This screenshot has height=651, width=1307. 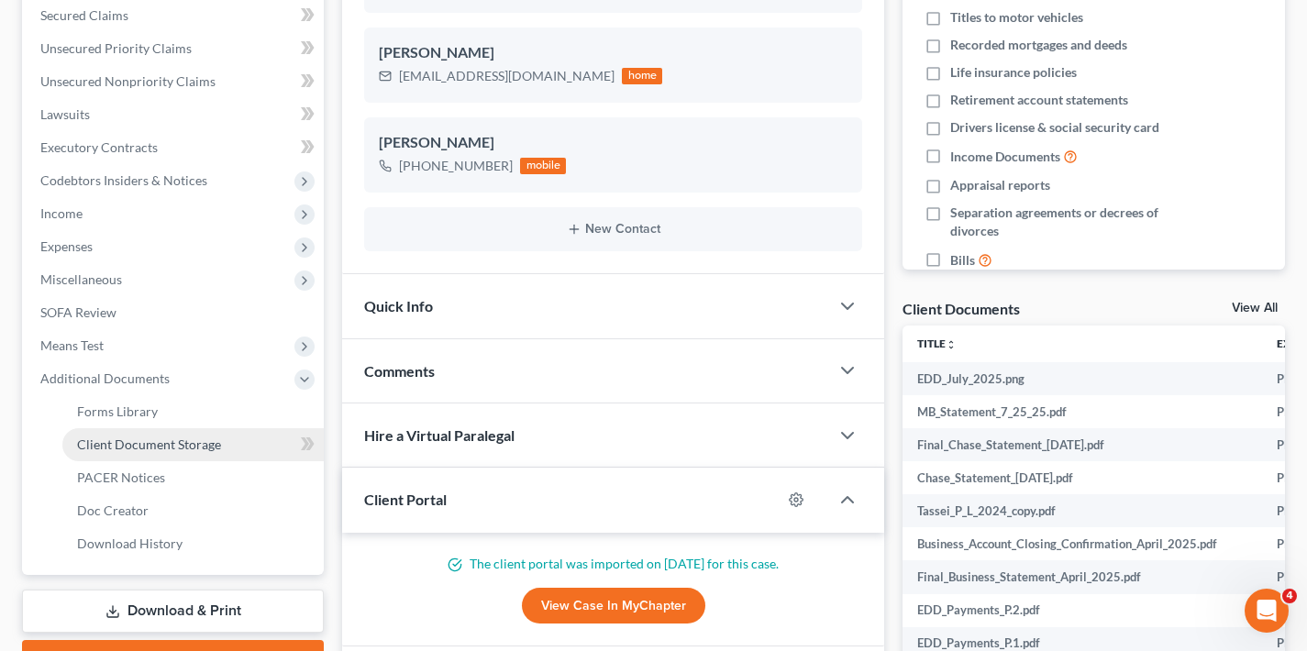 I want to click on span: Secured Claims, so click(x=84, y=15).